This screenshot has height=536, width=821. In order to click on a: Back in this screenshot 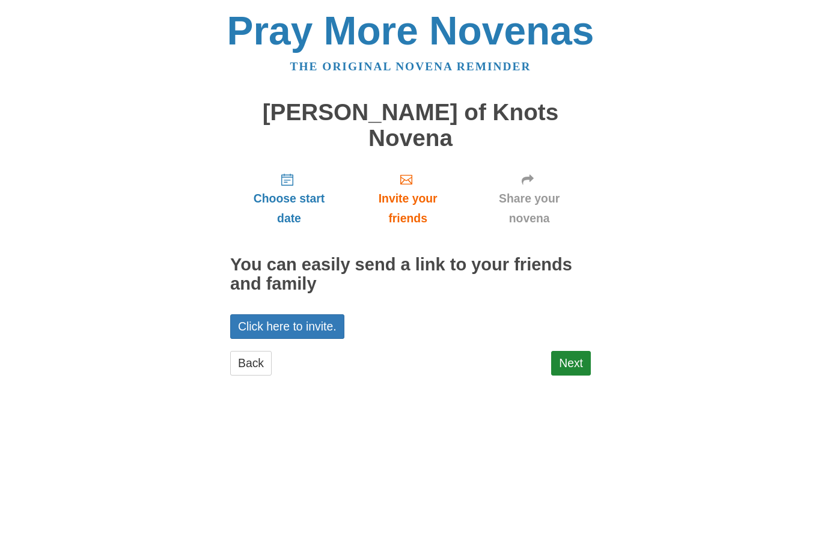, I will do `click(251, 363)`.